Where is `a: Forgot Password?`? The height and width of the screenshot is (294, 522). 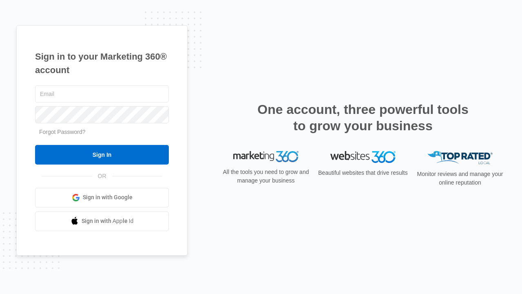
a: Forgot Password? is located at coordinates (62, 132).